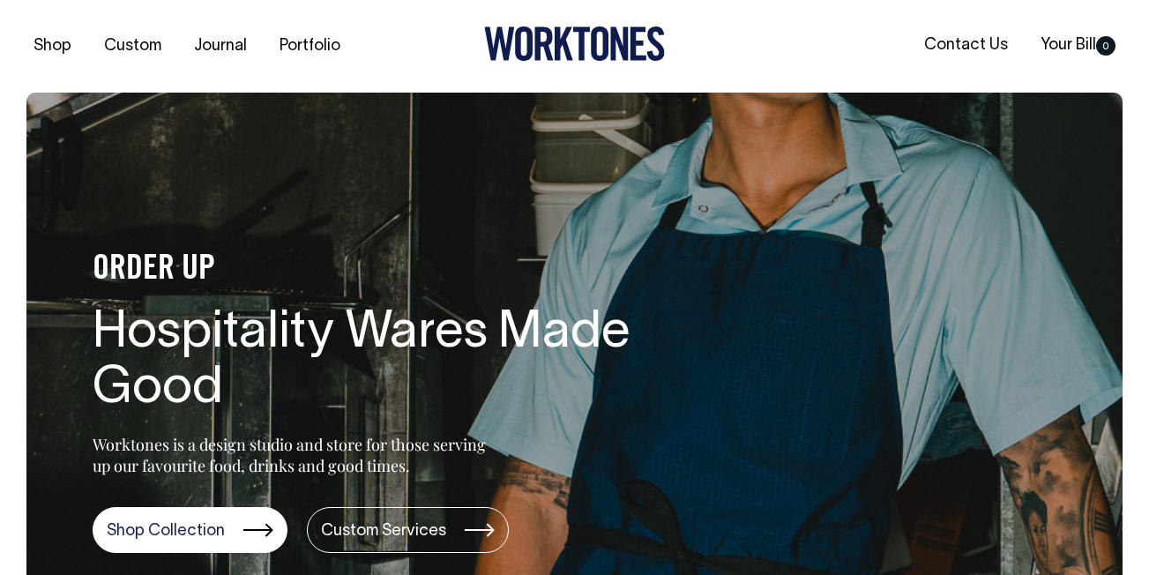 Image resolution: width=1149 pixels, height=575 pixels. What do you see at coordinates (132, 46) in the screenshot?
I see `a: Custom` at bounding box center [132, 46].